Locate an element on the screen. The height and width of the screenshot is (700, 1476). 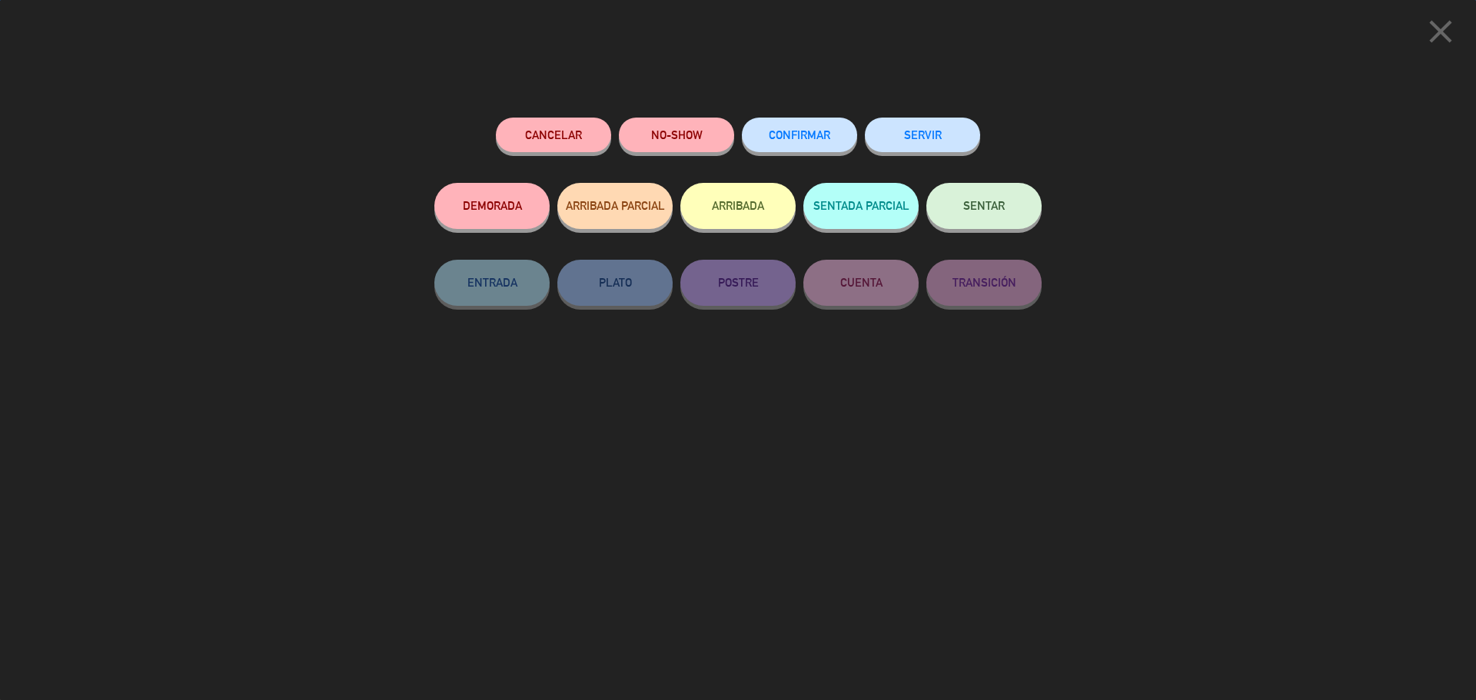
button: PLATO is located at coordinates (615, 283).